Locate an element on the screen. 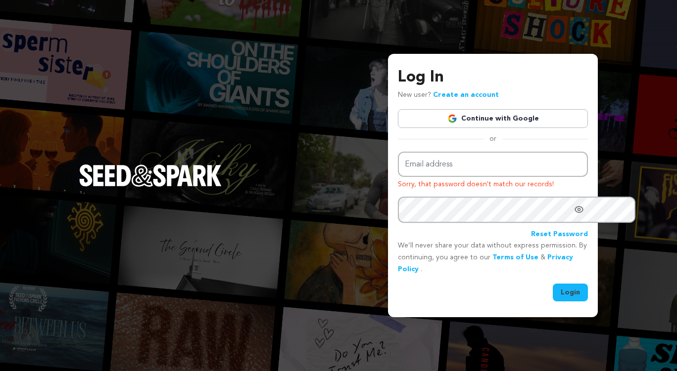 The height and width of the screenshot is (371, 677). a: Seed&Spark Homepage is located at coordinates (150, 186).